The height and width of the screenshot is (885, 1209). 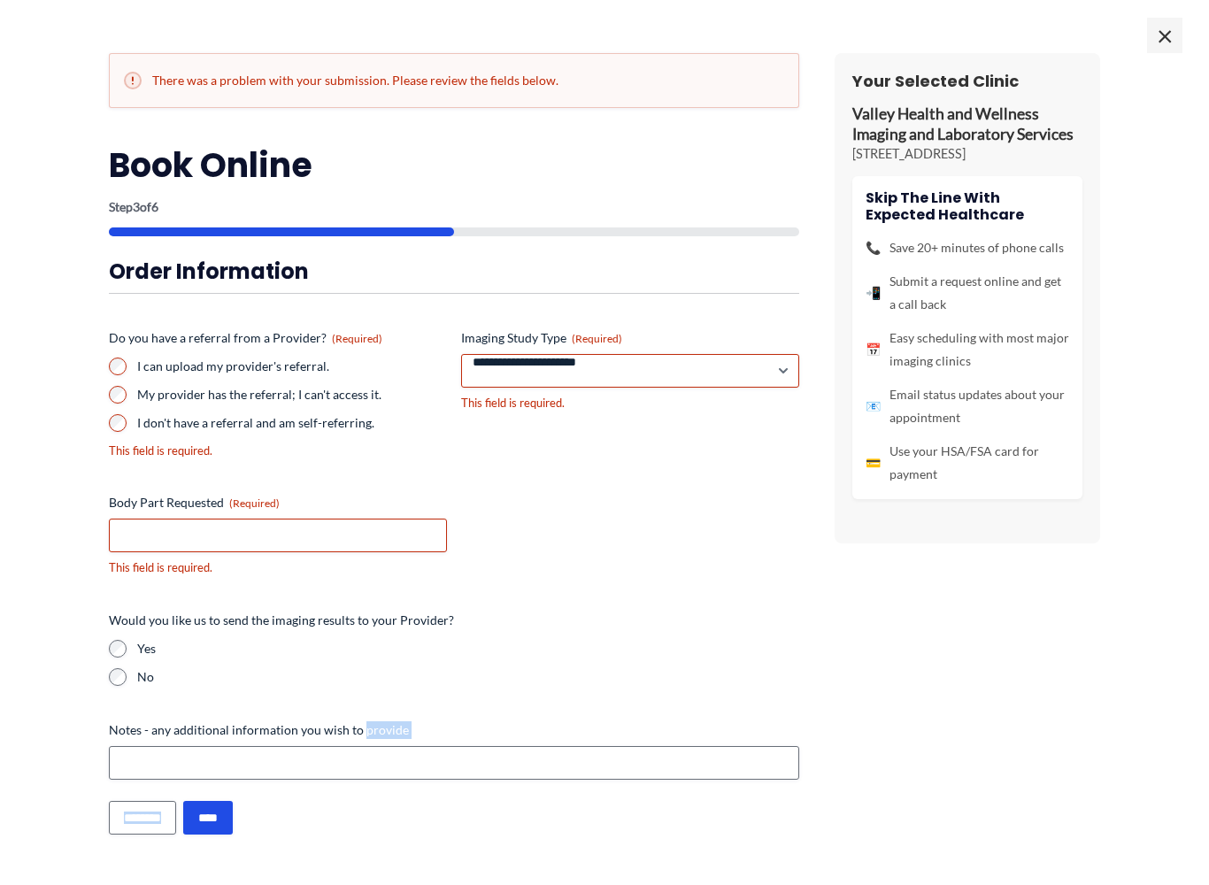 I want to click on label: I don't have a referral and am self-referring., so click(x=292, y=423).